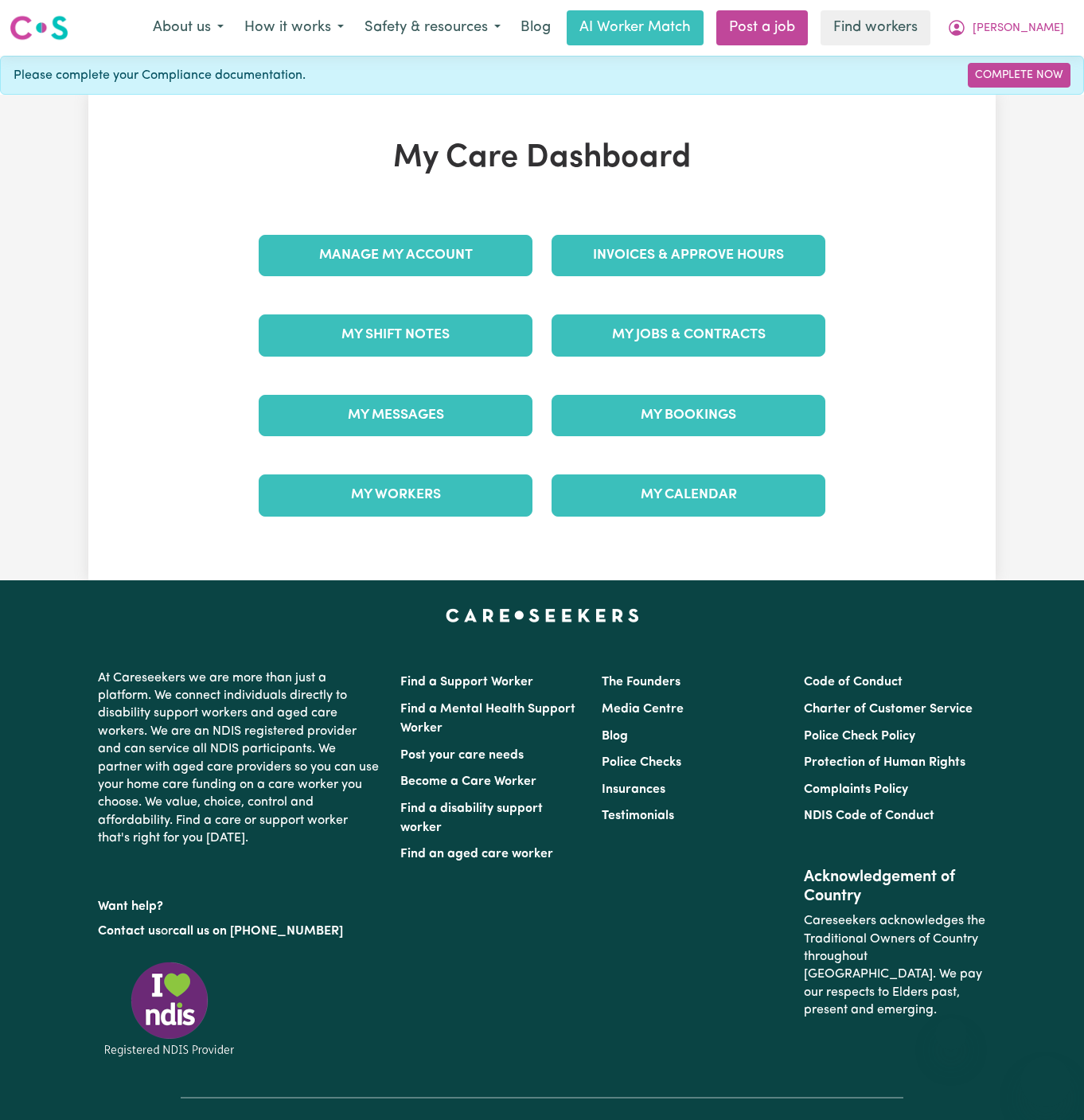 The height and width of the screenshot is (1120, 1084). Describe the element at coordinates (884, 762) in the screenshot. I see `a: Protection of Human Rights` at that location.